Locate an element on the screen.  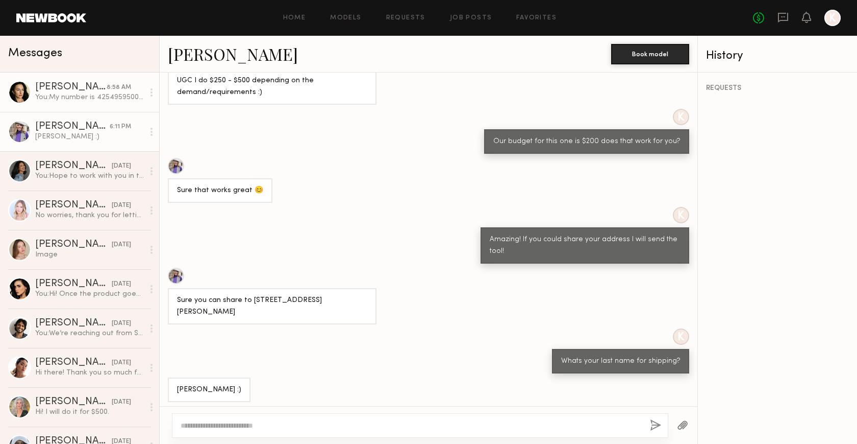
a: Job Posts is located at coordinates (471, 18).